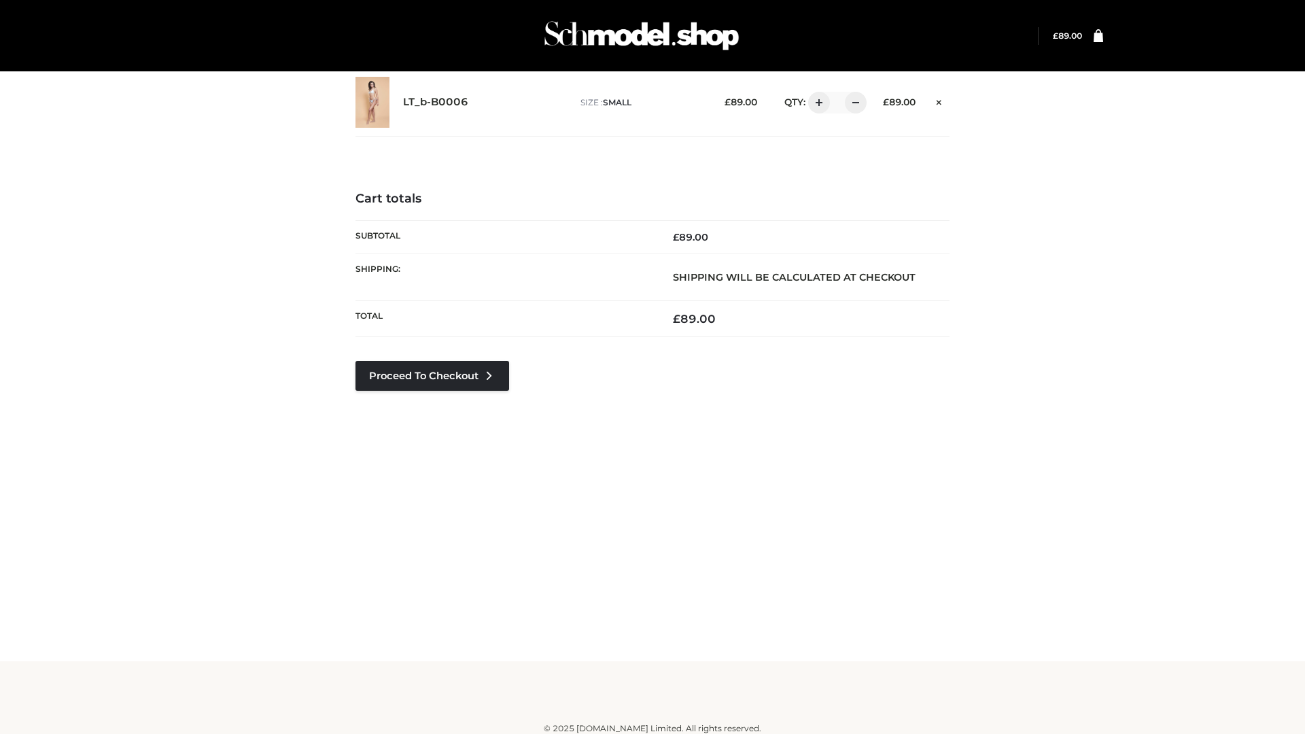 The image size is (1305, 734). What do you see at coordinates (432, 376) in the screenshot?
I see `a: Proceed to Checkout` at bounding box center [432, 376].